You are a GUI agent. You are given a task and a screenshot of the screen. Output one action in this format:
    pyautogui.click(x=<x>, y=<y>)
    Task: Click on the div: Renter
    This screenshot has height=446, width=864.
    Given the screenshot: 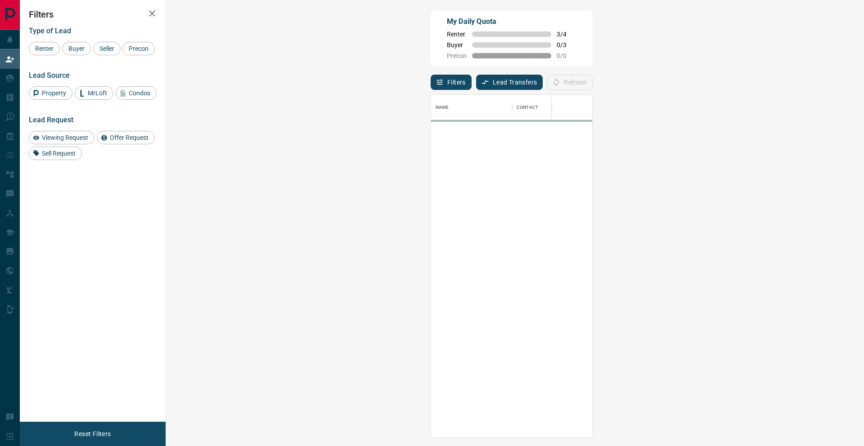 What is the action you would take?
    pyautogui.click(x=44, y=49)
    